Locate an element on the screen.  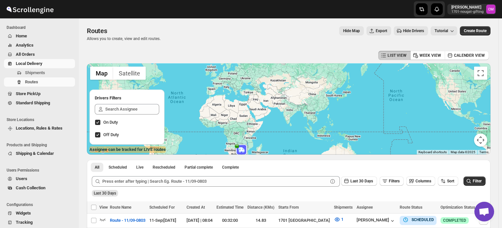
span: Tutorial is located at coordinates (441, 31).